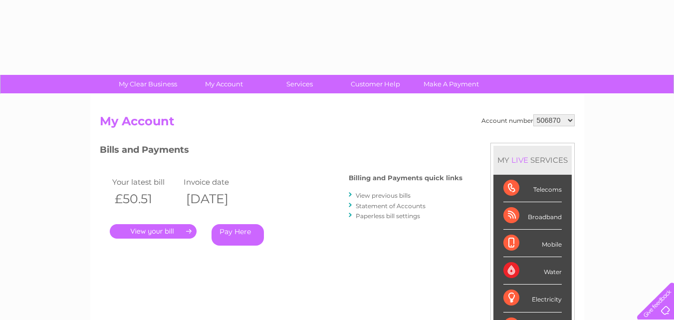 The image size is (674, 320). I want to click on th: £50.51, so click(146, 199).